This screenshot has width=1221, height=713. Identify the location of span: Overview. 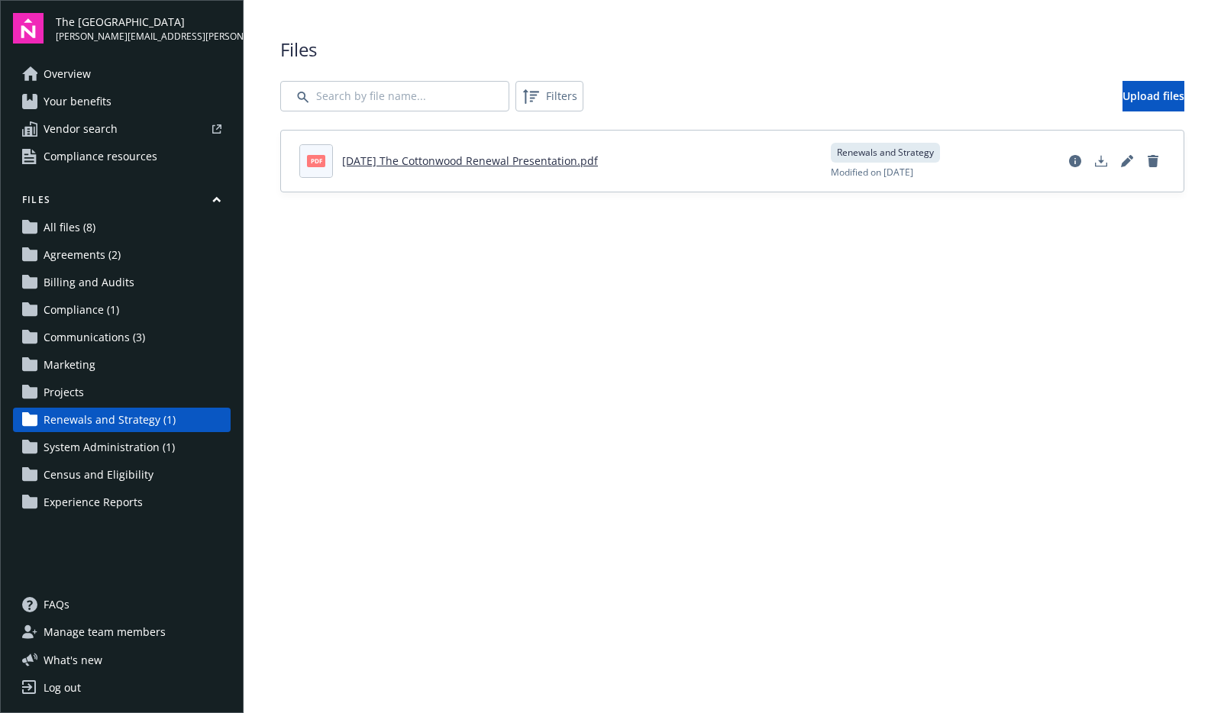
(67, 74).